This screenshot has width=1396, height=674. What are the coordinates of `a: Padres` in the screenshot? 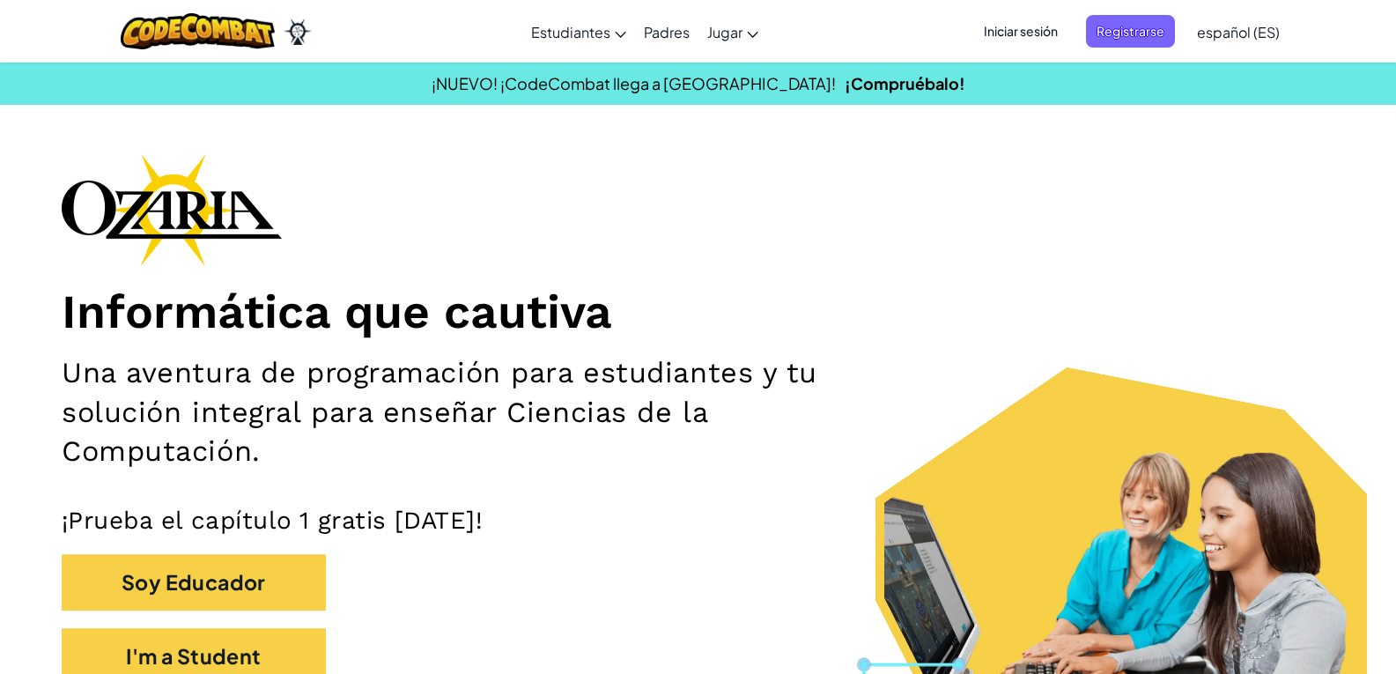 It's located at (667, 32).